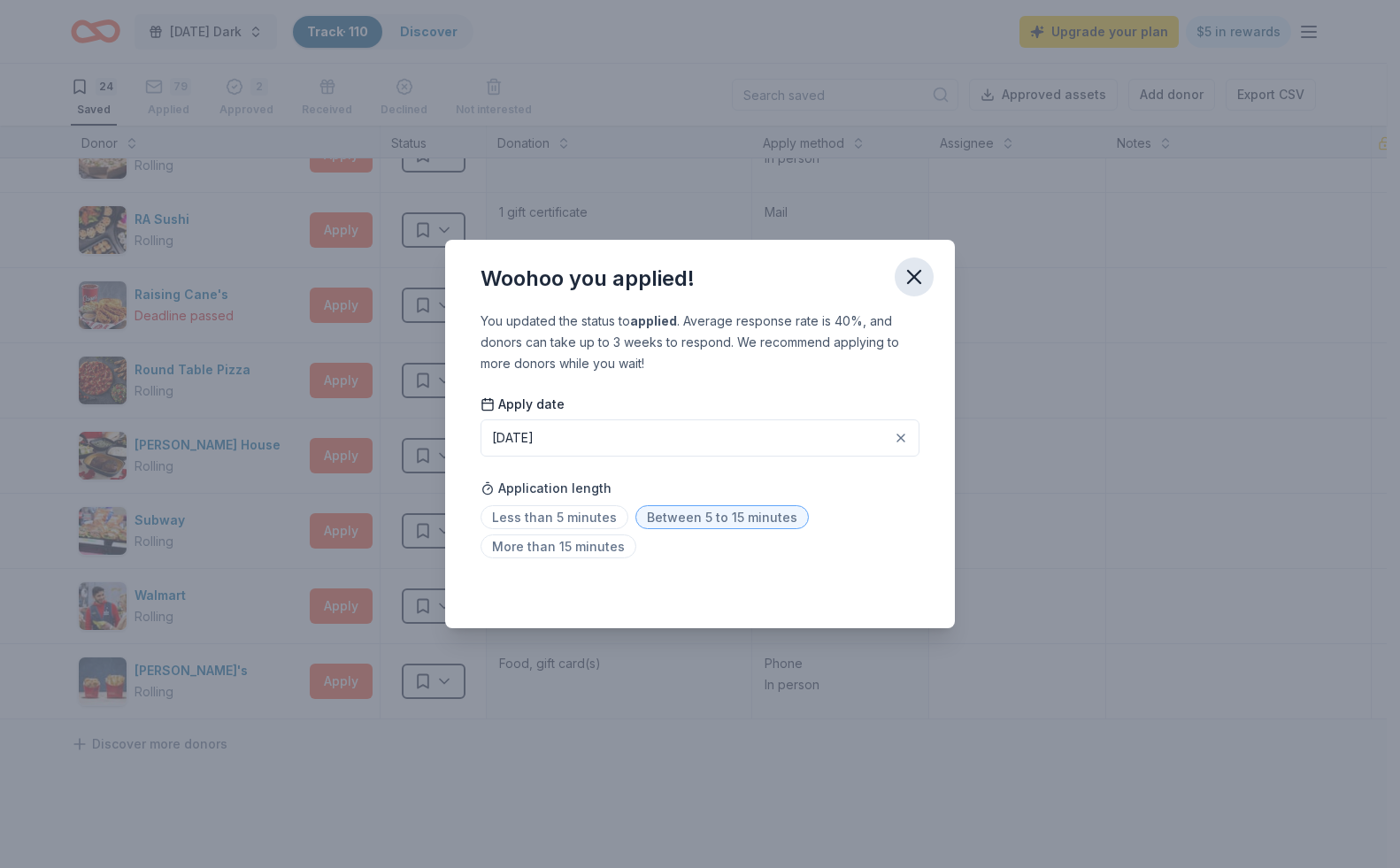 The width and height of the screenshot is (1400, 868). What do you see at coordinates (587, 278) in the screenshot?
I see `div: Woohoo you applied!` at bounding box center [587, 278].